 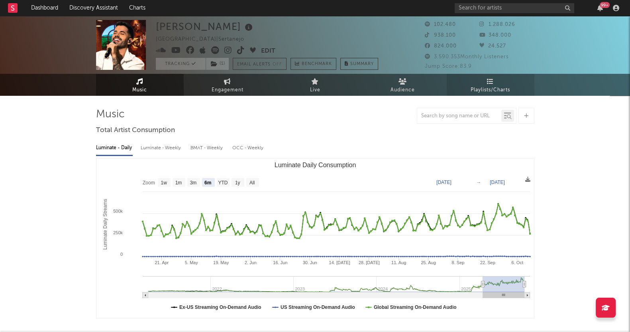 What do you see at coordinates (161, 262) in the screenshot?
I see `text: 21. Apr` at bounding box center [161, 262].